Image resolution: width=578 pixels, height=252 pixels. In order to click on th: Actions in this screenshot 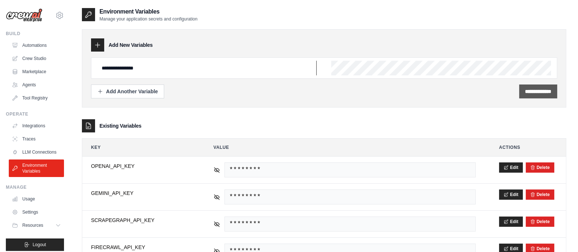, I will do `click(528, 147)`.